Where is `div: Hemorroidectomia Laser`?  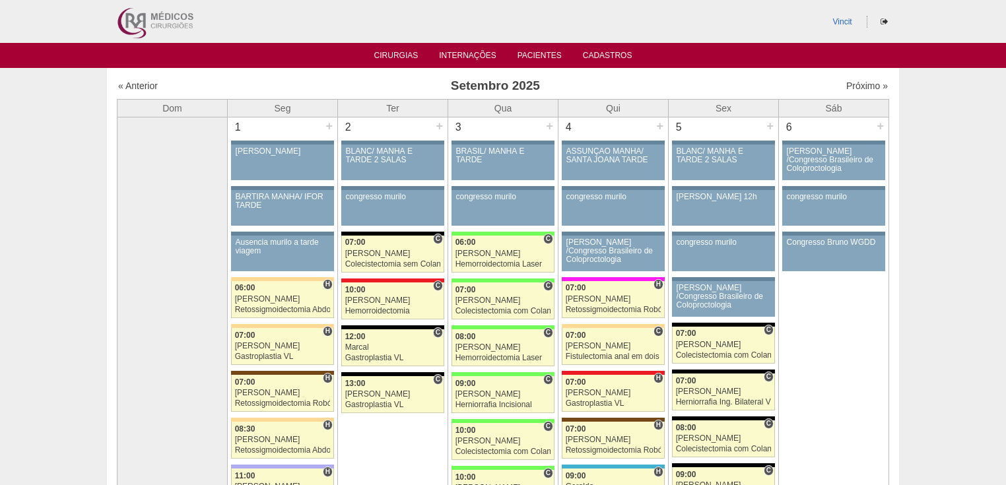 div: Hemorroidectomia Laser is located at coordinates (503, 358).